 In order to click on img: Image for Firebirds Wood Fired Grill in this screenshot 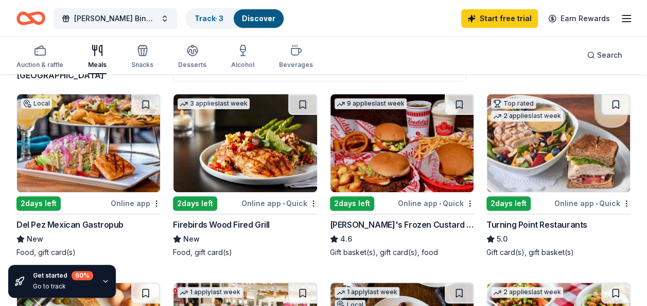, I will do `click(245, 143)`.